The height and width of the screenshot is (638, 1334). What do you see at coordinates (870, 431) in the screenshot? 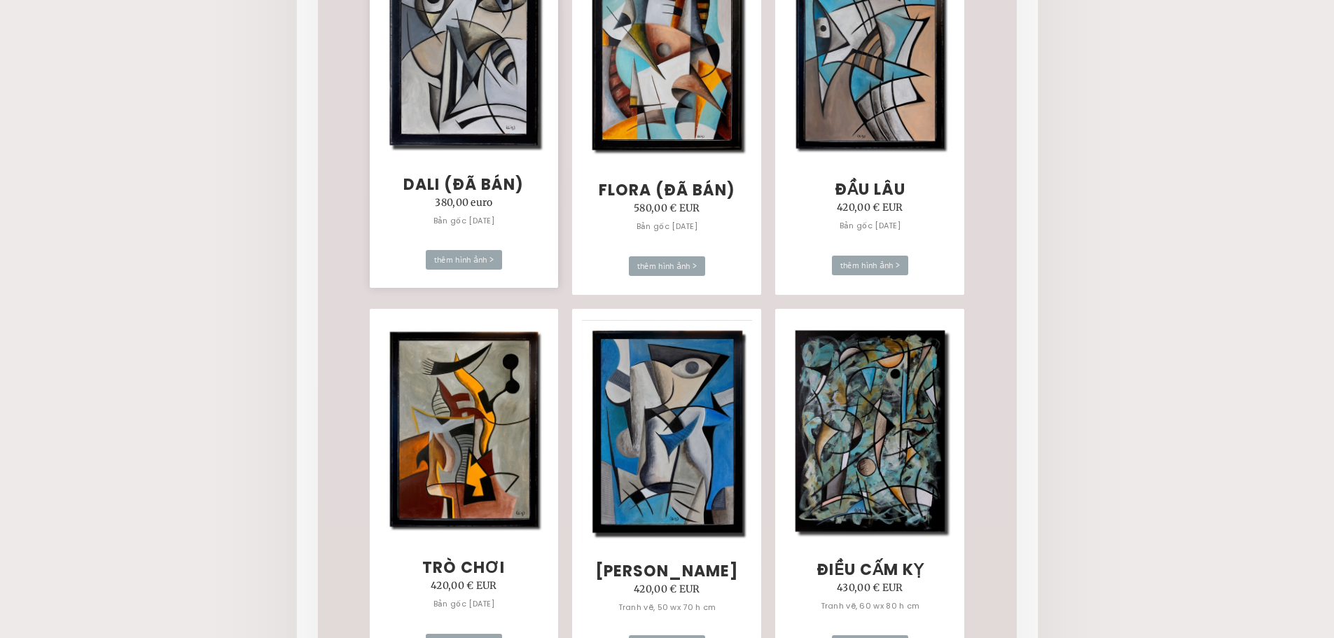
I see `img: Tác phẩm trừu tượng Sơn dầu trên vải, bản gốc năm 2020` at bounding box center [870, 431].